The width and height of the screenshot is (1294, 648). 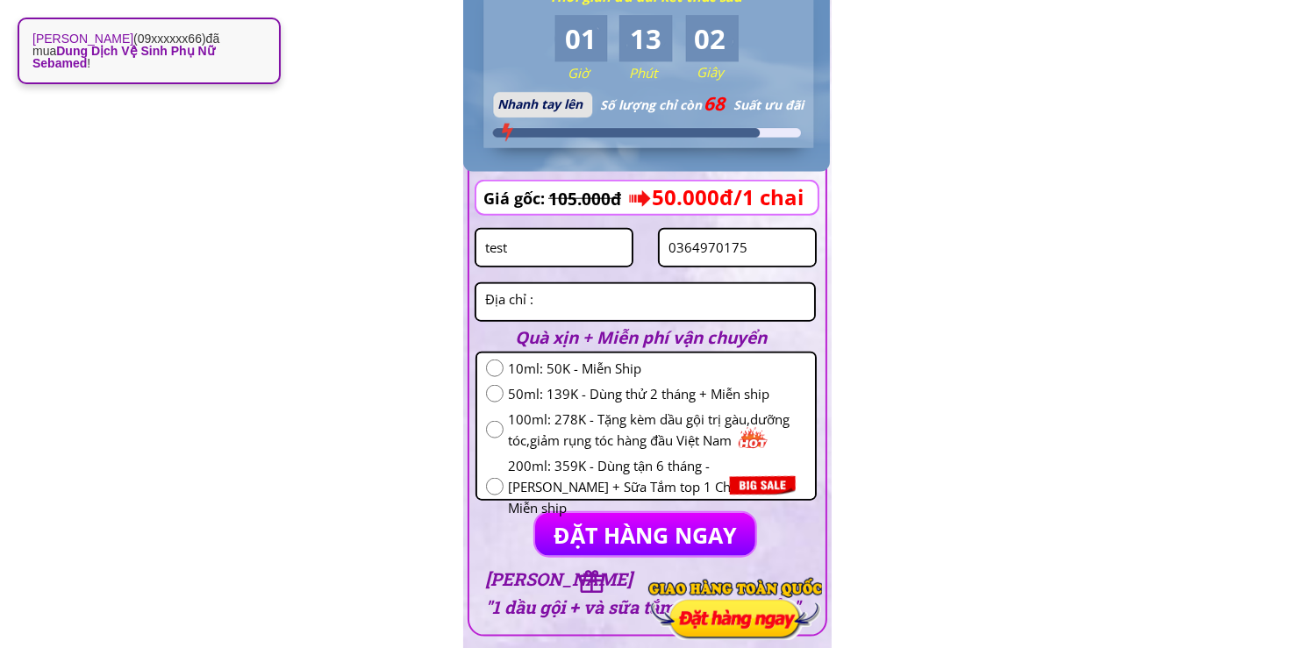 I want to click on p: ( ) đã mua !, so click(x=149, y=51).